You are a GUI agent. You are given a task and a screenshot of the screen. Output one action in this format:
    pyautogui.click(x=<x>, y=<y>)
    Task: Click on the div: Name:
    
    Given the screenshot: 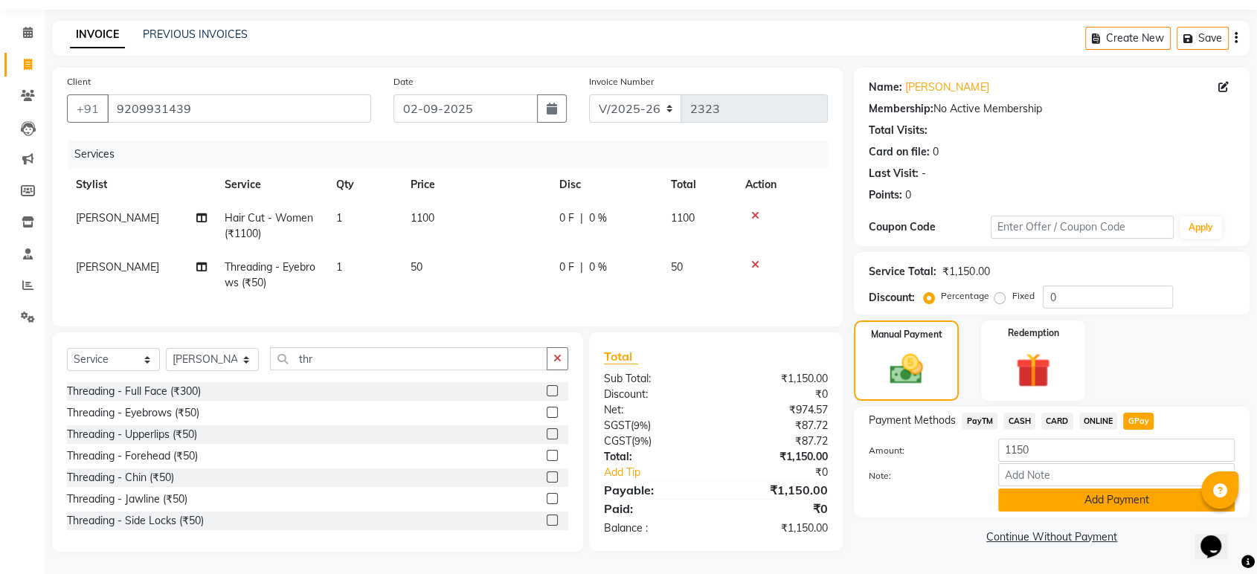 What is the action you would take?
    pyautogui.click(x=885, y=87)
    